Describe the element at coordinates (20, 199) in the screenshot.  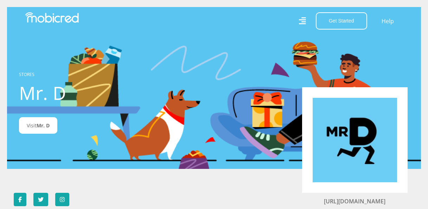
I see `a: Follow Mr. D on Facebook` at that location.